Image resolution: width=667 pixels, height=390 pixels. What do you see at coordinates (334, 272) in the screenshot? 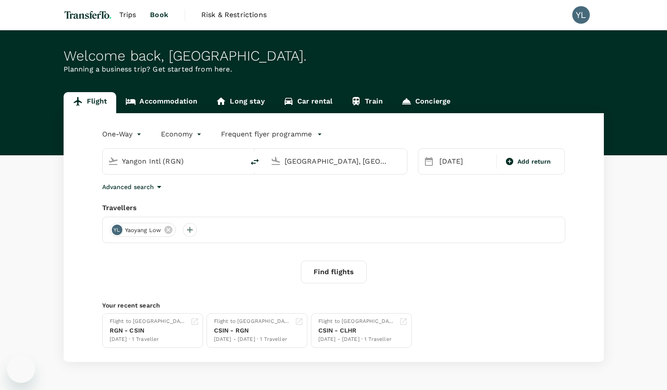
I see `button: Find flights` at bounding box center [334, 272].